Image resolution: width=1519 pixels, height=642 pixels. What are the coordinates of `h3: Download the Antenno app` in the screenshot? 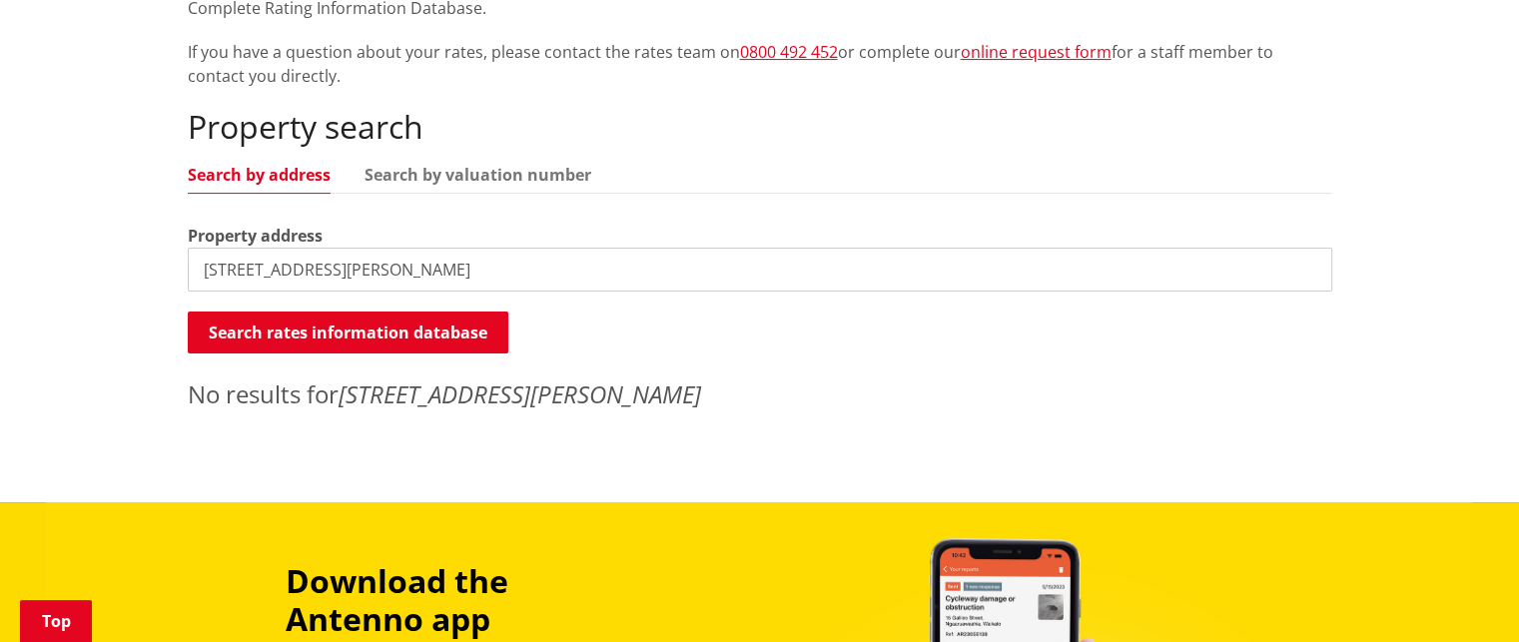 It's located at (466, 600).